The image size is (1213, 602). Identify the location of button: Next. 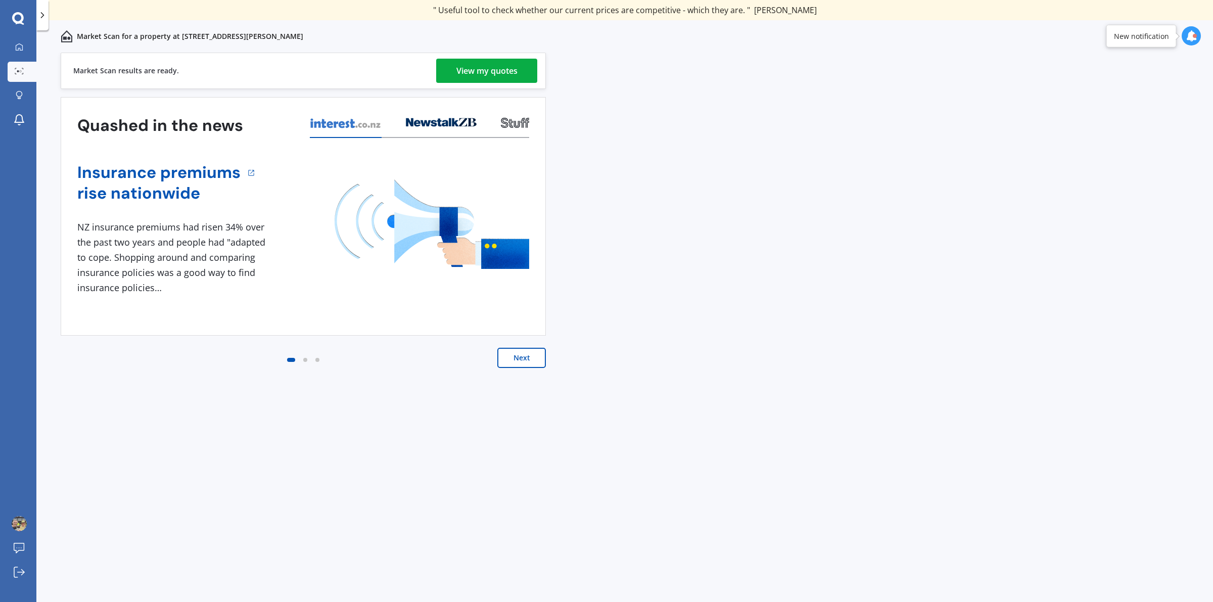
(522, 358).